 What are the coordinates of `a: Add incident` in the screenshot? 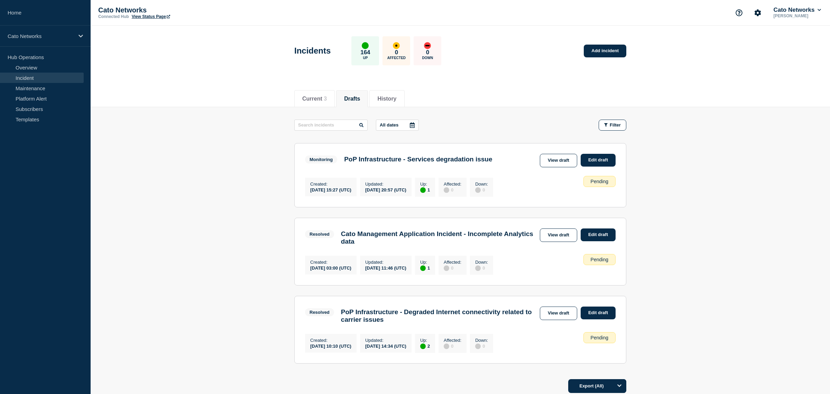 It's located at (605, 51).